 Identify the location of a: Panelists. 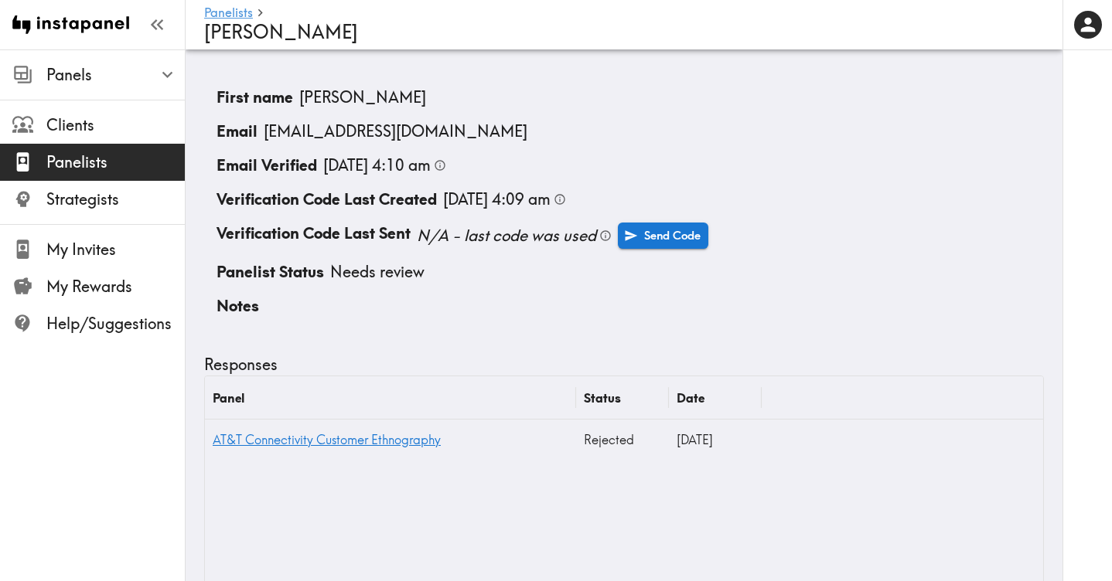
(228, 13).